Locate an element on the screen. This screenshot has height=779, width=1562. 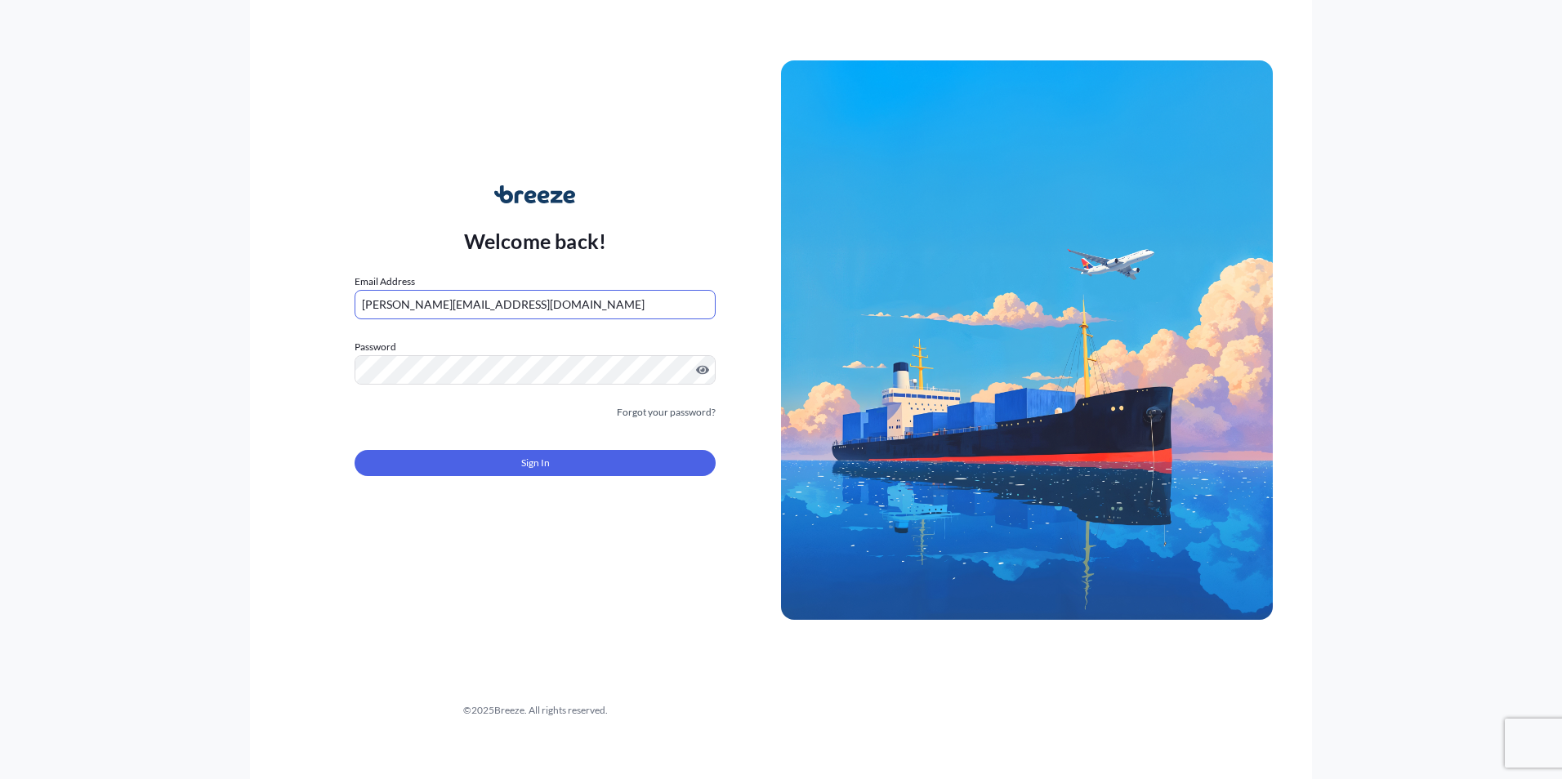
img: Ship illustration is located at coordinates (1027, 340).